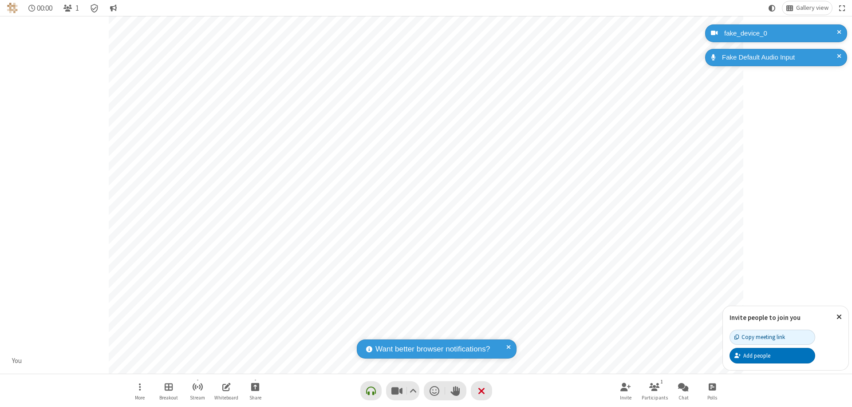 The width and height of the screenshot is (852, 407). Describe the element at coordinates (772, 337) in the screenshot. I see `button: Copy meeting link` at that location.